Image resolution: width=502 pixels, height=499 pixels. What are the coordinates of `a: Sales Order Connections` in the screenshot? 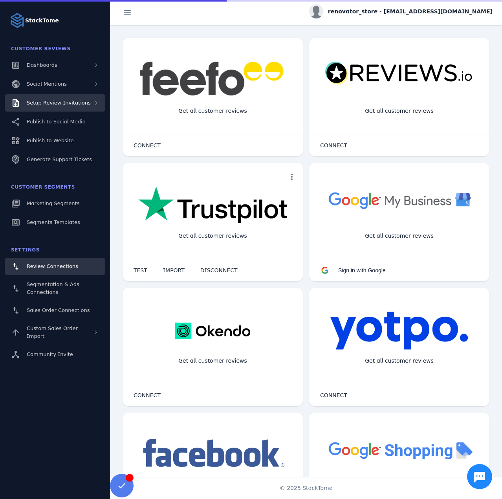 It's located at (55, 311).